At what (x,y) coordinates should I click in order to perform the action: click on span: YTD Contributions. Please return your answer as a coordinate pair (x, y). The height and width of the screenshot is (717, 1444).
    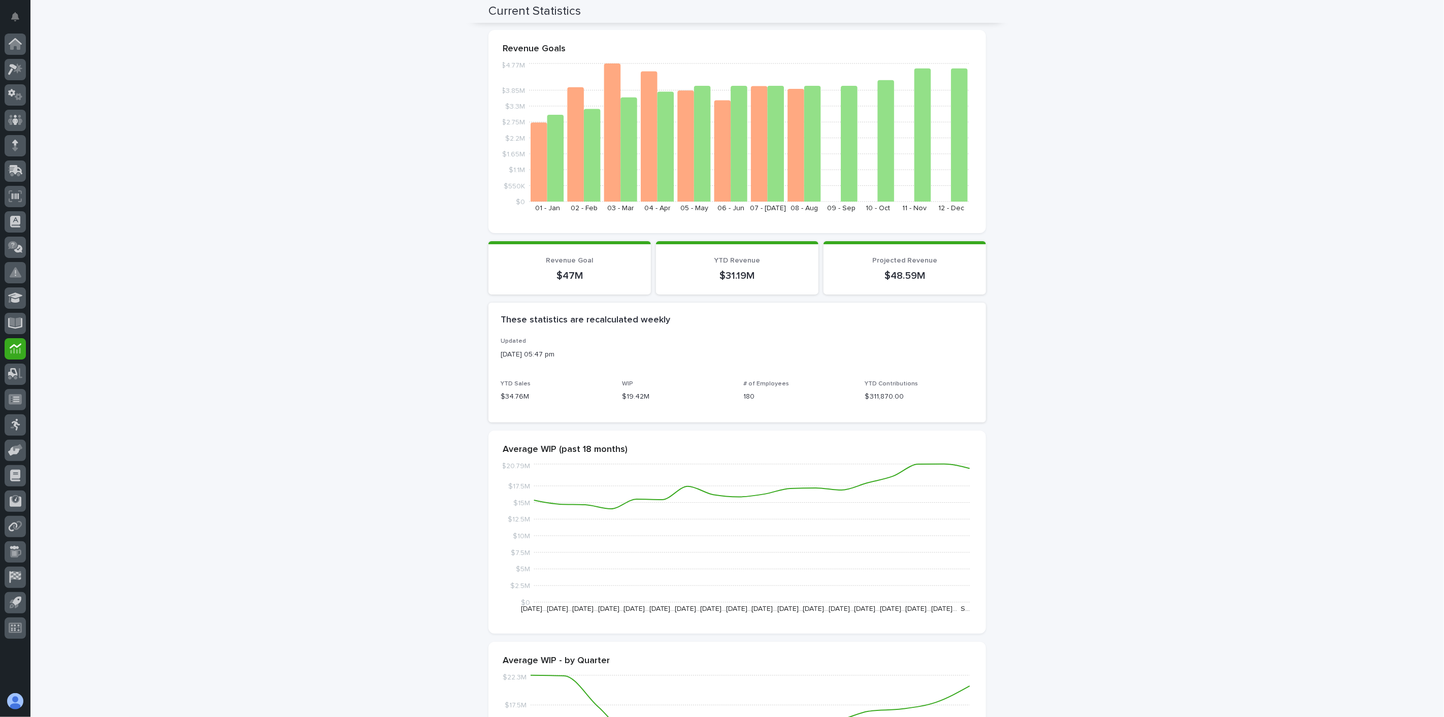
    Looking at the image, I should click on (891, 384).